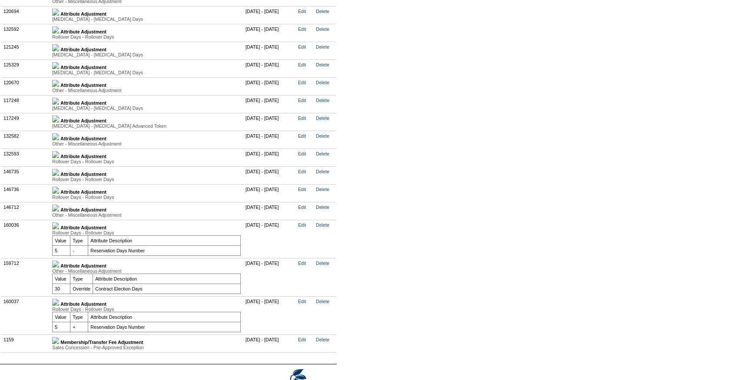 The image size is (743, 380). I want to click on td: 120694, so click(26, 15).